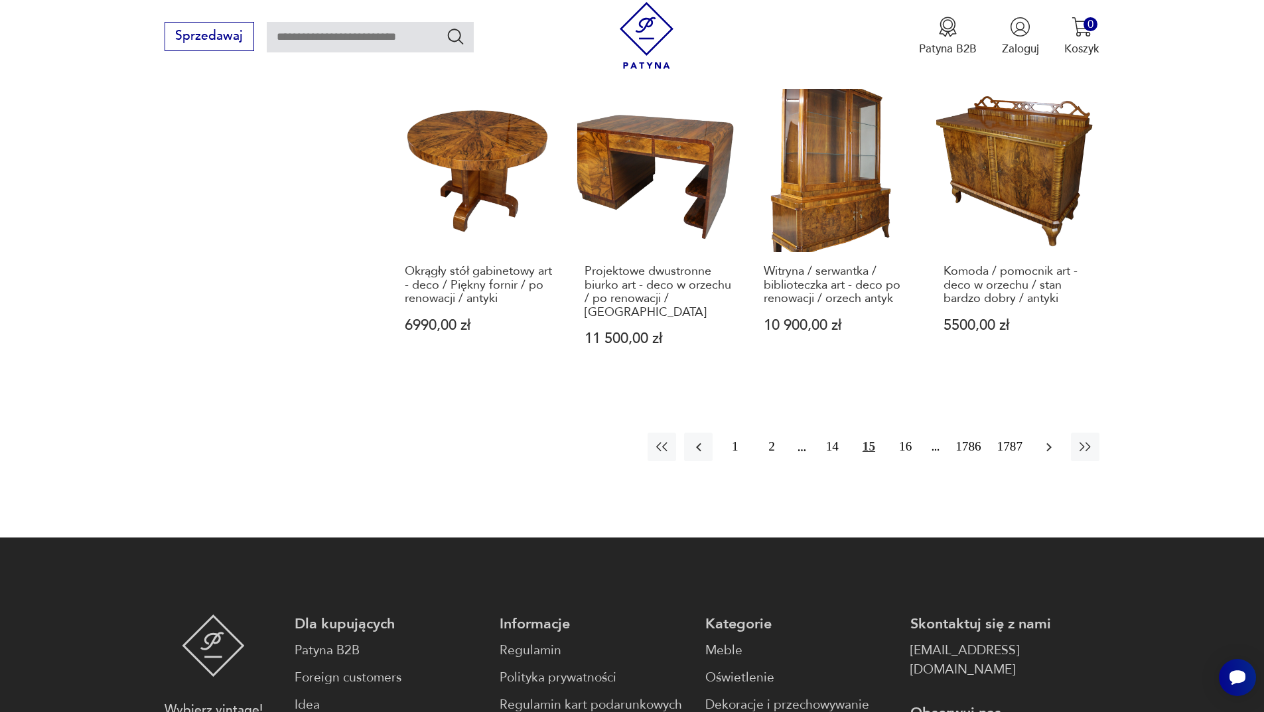 This screenshot has height=712, width=1264. I want to click on h3: Okrągły stół gabinetowy art - deco / Piękny fornir / po renowacji / antyki, so click(479, 285).